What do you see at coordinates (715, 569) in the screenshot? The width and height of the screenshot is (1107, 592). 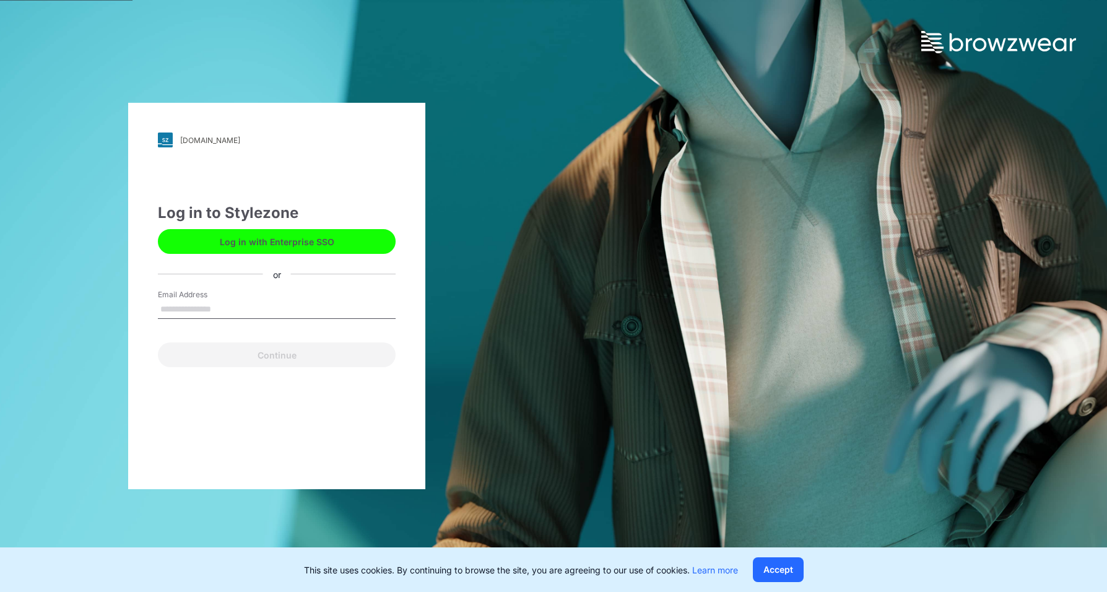 I see `a: Learn more` at bounding box center [715, 569].